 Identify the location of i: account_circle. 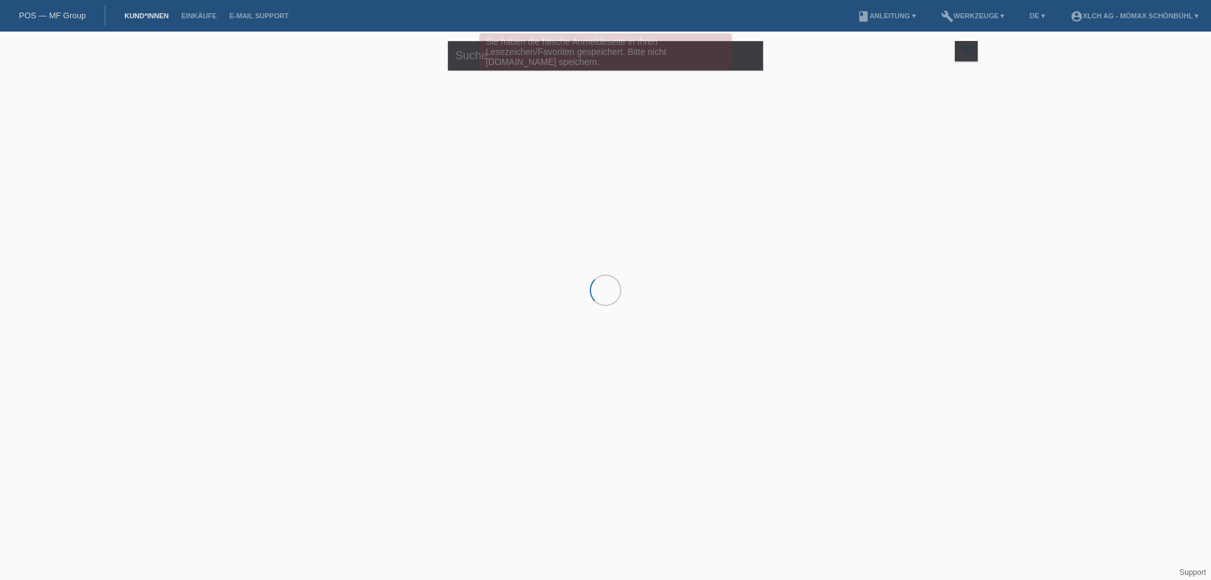
(1077, 16).